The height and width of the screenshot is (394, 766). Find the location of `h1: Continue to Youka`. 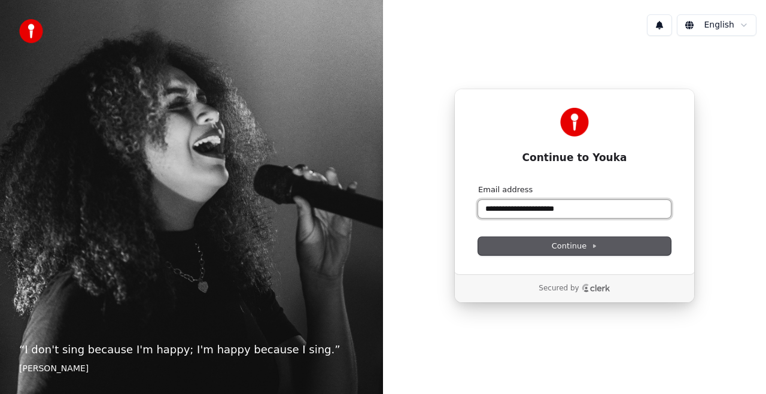

h1: Continue to Youka is located at coordinates (575, 158).